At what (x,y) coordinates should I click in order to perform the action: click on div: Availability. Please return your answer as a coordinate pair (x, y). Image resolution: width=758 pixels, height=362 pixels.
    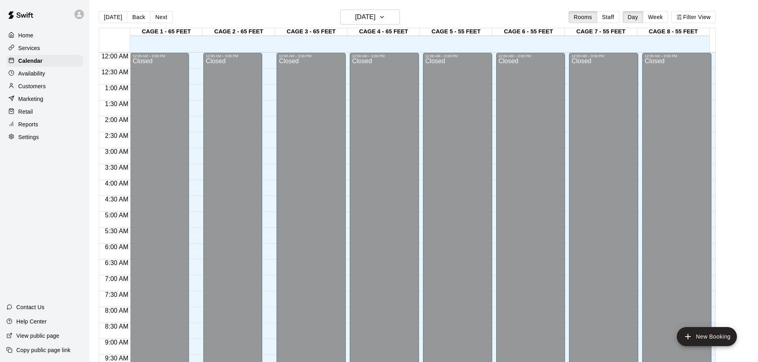
    Looking at the image, I should click on (45, 74).